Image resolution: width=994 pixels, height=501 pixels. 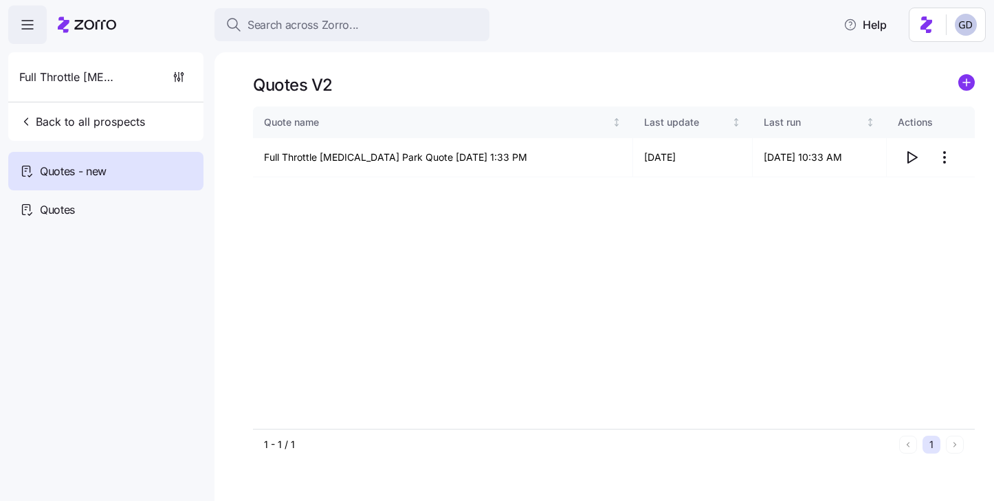 What do you see at coordinates (966, 85) in the screenshot?
I see `a: add icon` at bounding box center [966, 85].